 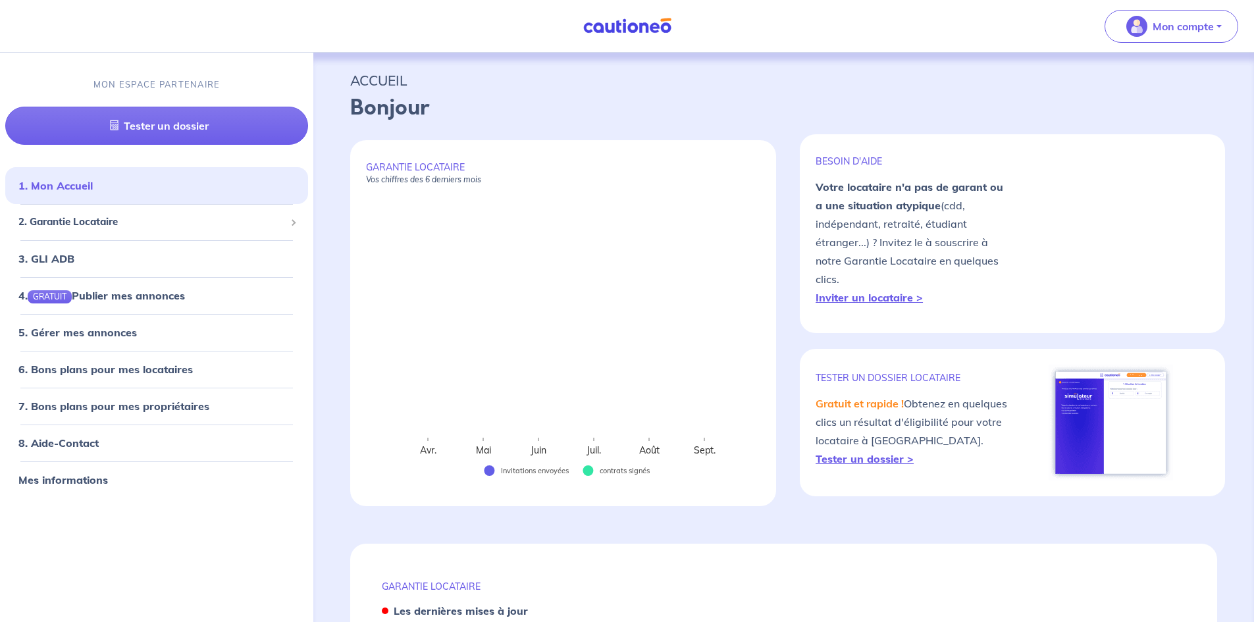 I want to click on div: 7. Bons plans pour mes propriétaires, so click(x=157, y=405).